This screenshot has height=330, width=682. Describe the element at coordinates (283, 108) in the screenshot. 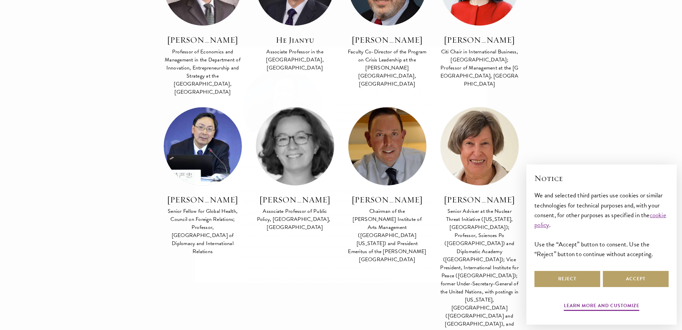

I see `img: Yanzhong Huang` at that location.